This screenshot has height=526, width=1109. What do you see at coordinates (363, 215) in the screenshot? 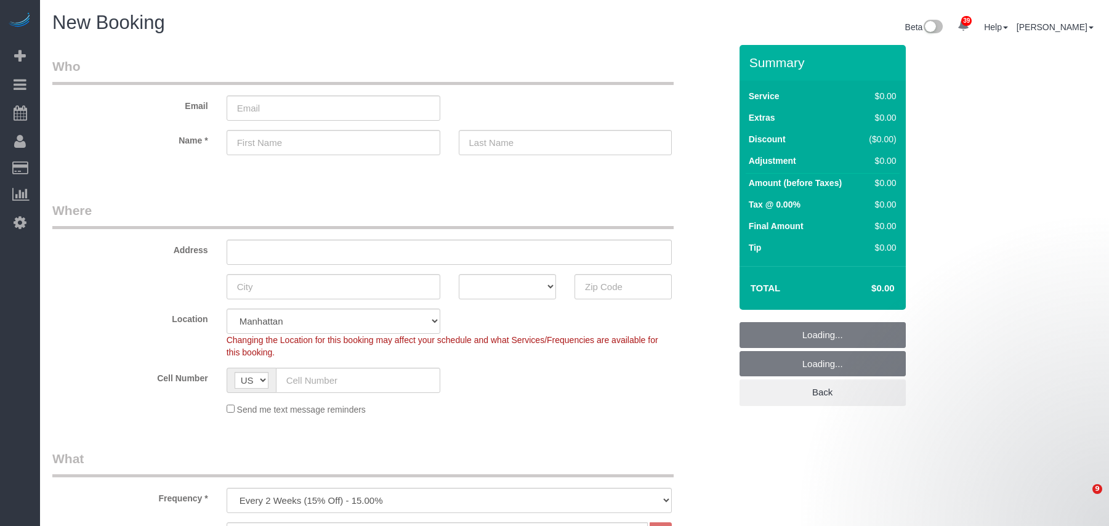
I see `legend: Where` at bounding box center [363, 215].